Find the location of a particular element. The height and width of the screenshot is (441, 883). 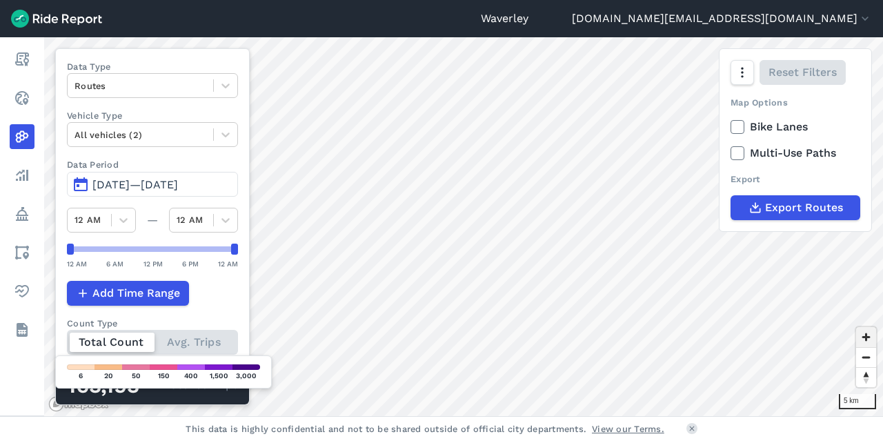

label: Data Period is located at coordinates (152, 164).